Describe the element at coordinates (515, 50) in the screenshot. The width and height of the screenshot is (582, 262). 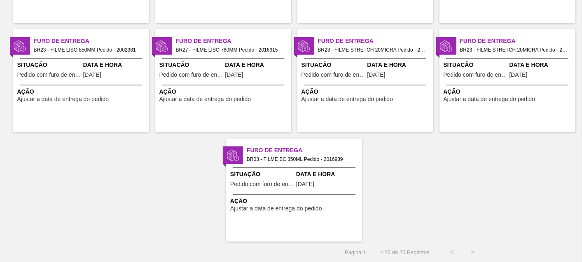
I see `span: BR23 - FILME STRETCH 20MICRA Pedido - 2007534` at that location.